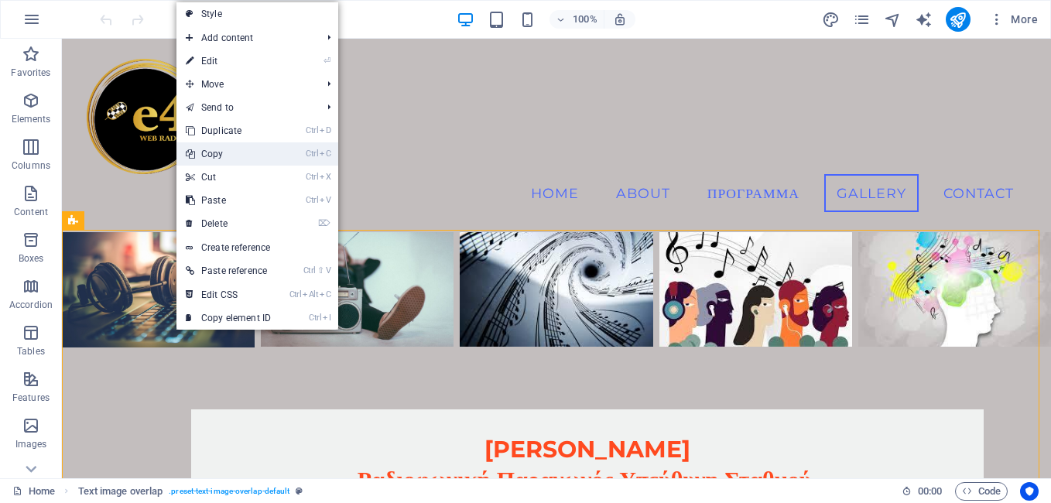 This screenshot has height=503, width=1051. What do you see at coordinates (245, 84) in the screenshot?
I see `span: Move` at bounding box center [245, 84].